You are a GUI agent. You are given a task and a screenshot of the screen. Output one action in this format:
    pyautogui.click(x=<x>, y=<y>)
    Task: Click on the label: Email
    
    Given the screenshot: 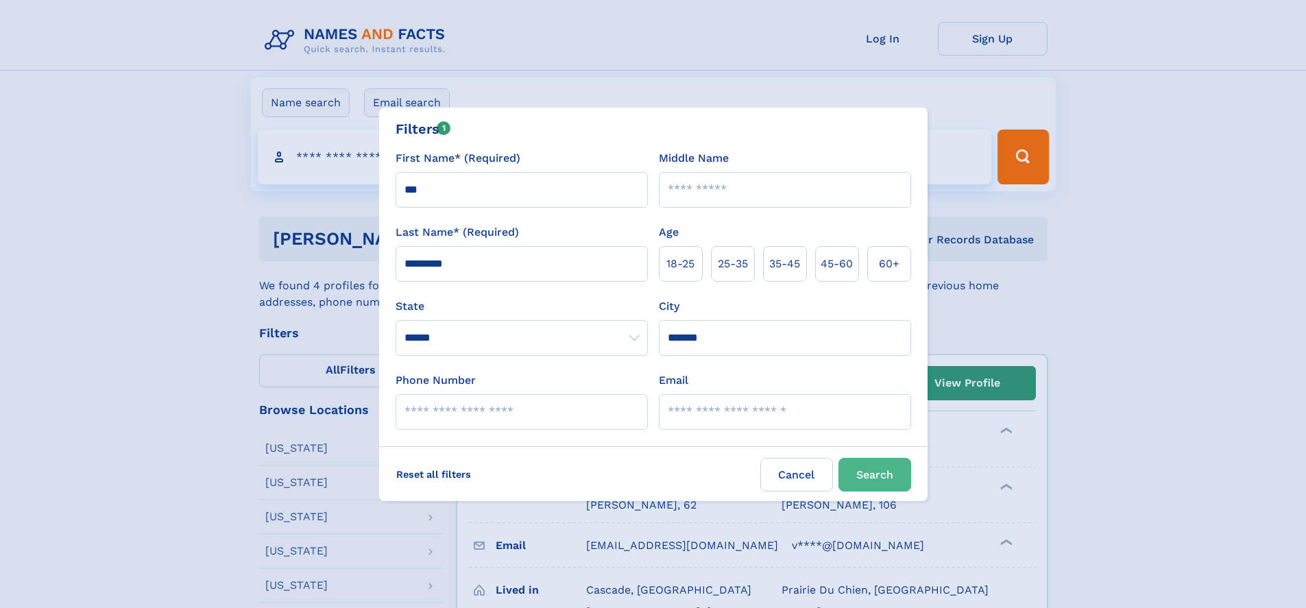 What is the action you would take?
    pyautogui.click(x=673, y=380)
    